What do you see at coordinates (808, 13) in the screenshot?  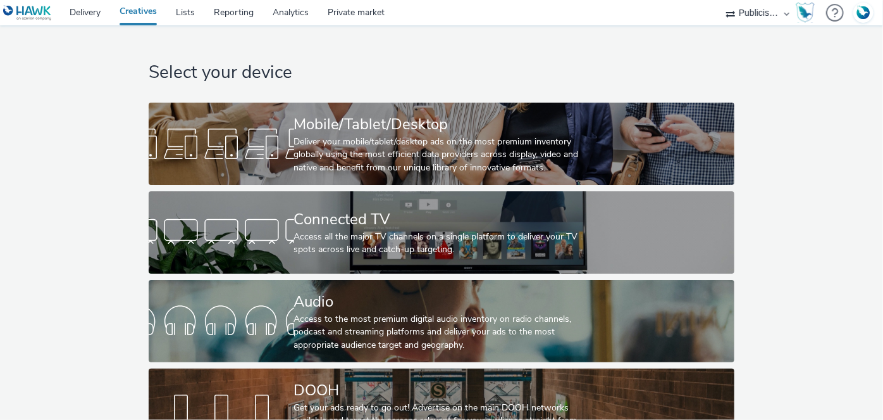 I see `a: Hawk Academy` at bounding box center [808, 13].